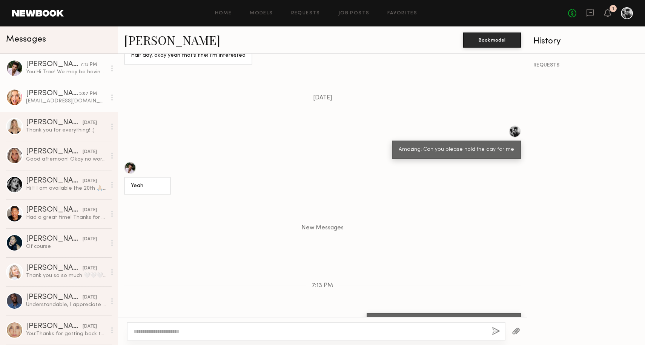  I want to click on div: Half day, okay yeah that’s fine! I’m interested, so click(188, 55).